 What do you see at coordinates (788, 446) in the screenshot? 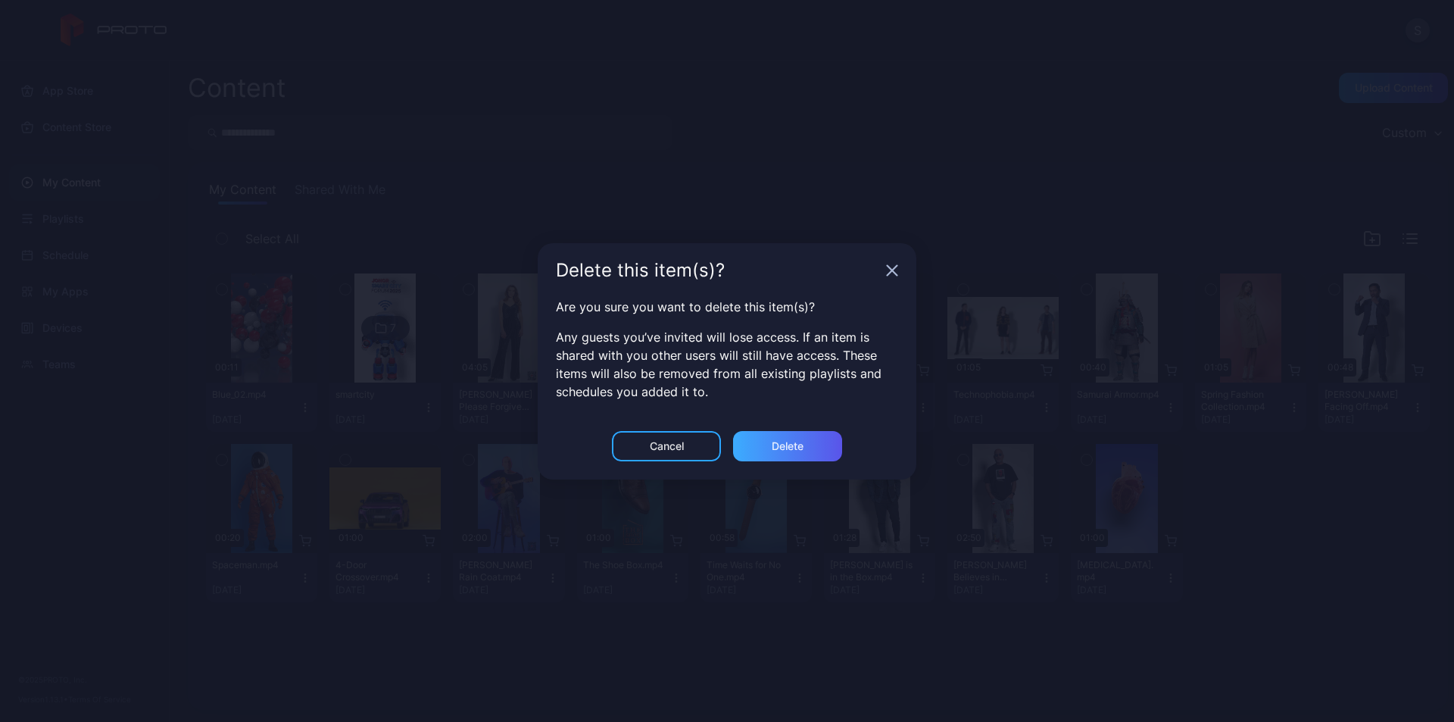
I see `div: Delete` at bounding box center [788, 446].